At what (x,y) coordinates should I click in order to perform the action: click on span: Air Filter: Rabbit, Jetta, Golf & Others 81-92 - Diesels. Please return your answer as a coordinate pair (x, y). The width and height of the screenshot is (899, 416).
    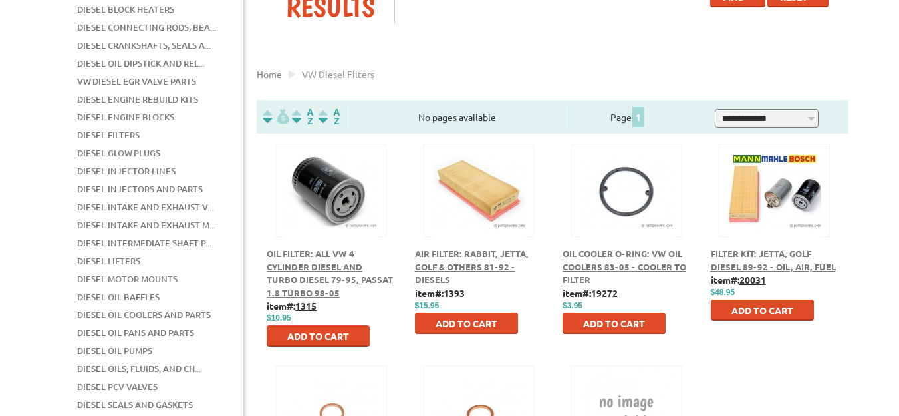
    Looking at the image, I should click on (471, 266).